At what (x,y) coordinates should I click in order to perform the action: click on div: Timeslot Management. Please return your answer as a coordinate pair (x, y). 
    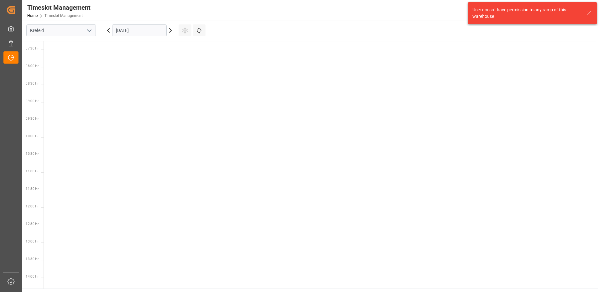
    Looking at the image, I should click on (59, 8).